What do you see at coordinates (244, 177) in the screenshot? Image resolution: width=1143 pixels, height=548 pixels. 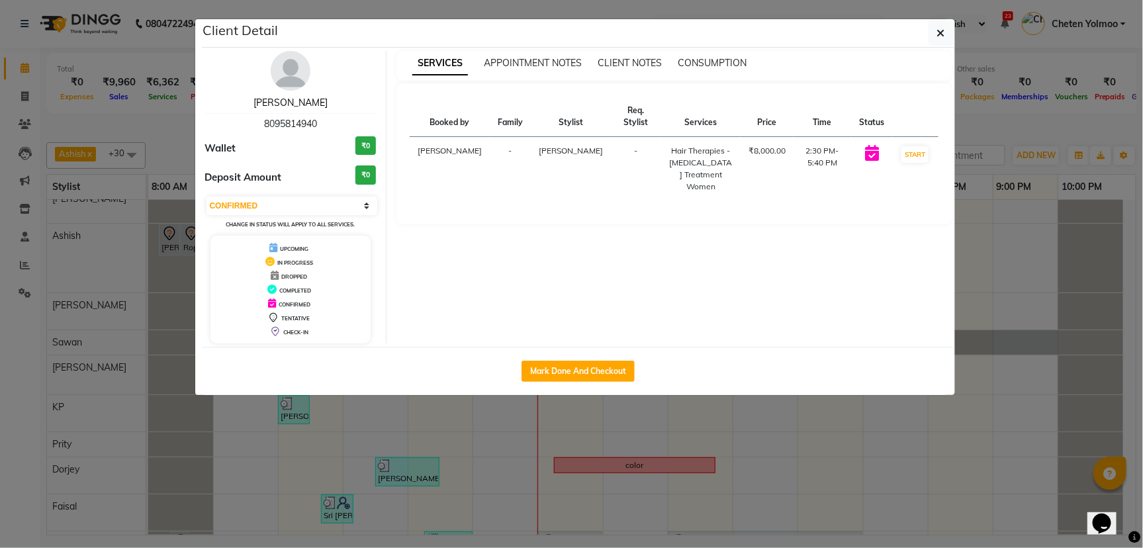 I see `span: Deposit Amount` at bounding box center [244, 177].